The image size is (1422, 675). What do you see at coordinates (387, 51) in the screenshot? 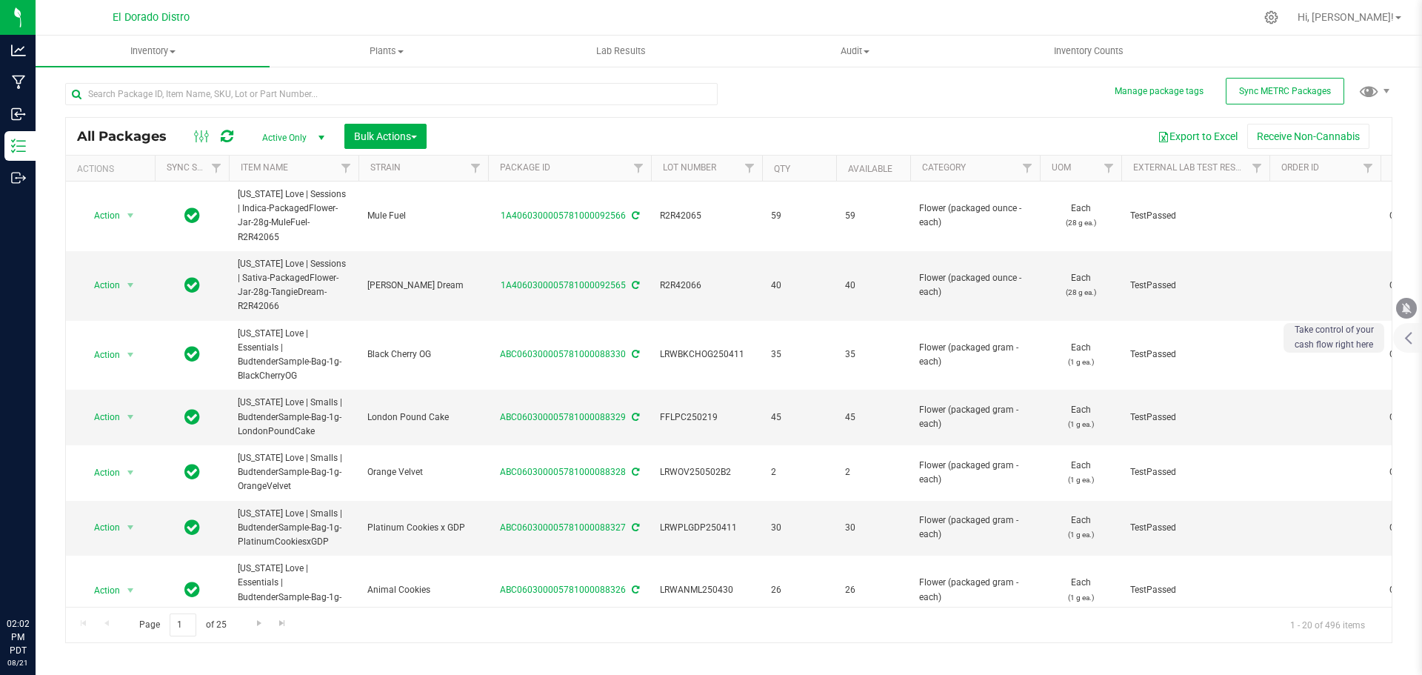
I see `span: Plants` at bounding box center [387, 51].